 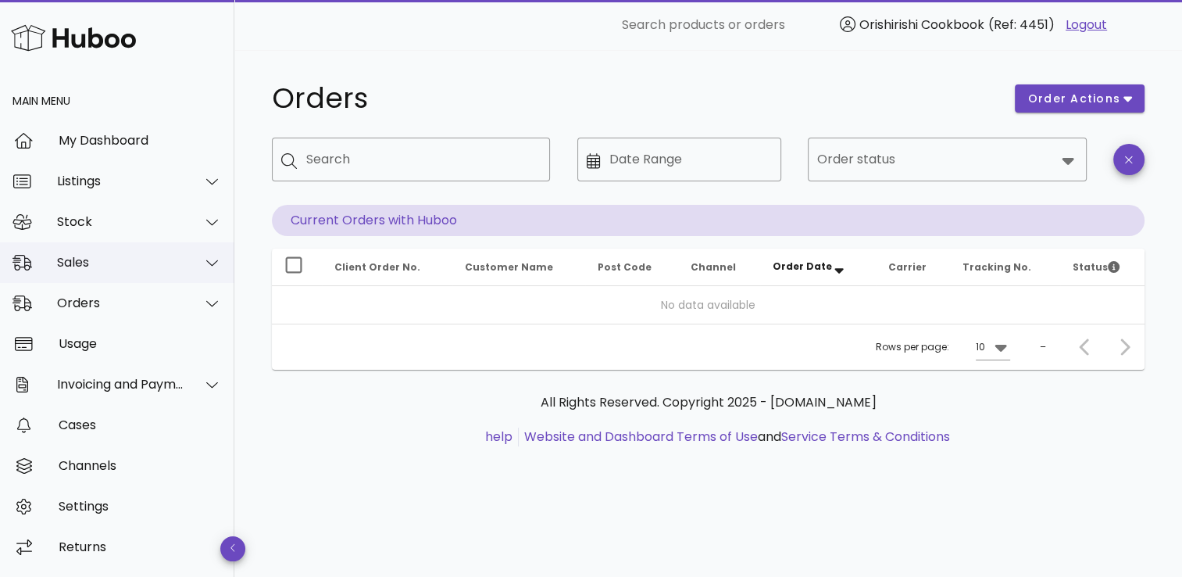 I want to click on div: Channels, so click(x=140, y=465).